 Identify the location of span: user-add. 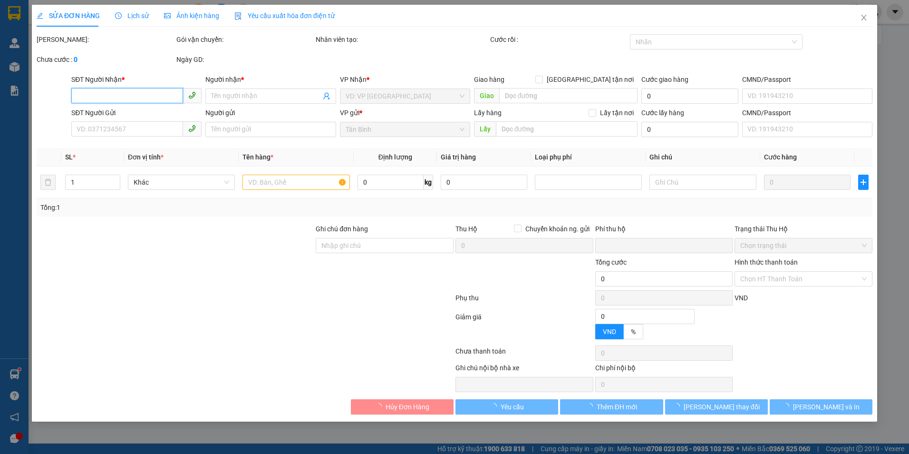
(327, 96).